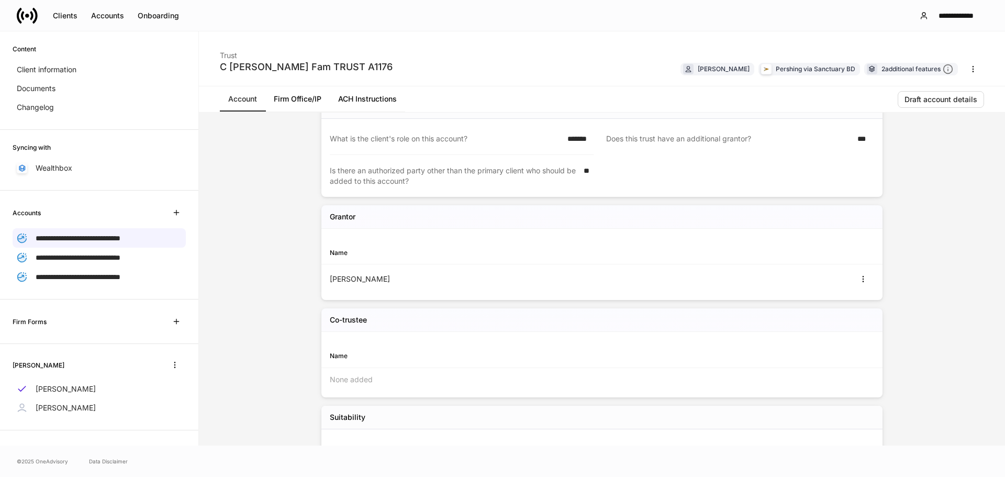 This screenshot has height=477, width=1005. I want to click on h6: Firm Forms, so click(29, 321).